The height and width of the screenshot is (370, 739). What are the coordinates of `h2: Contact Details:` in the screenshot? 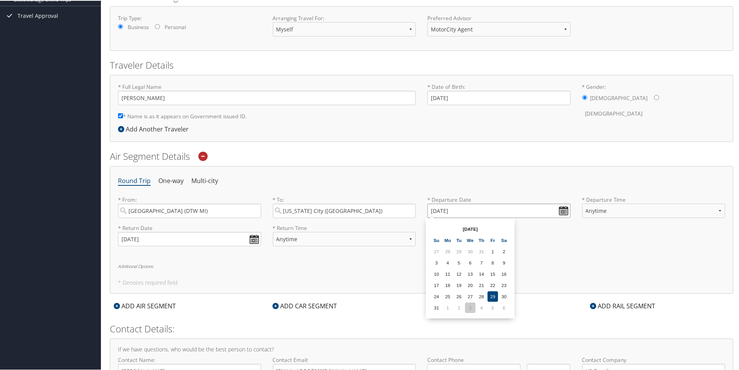 It's located at (422, 329).